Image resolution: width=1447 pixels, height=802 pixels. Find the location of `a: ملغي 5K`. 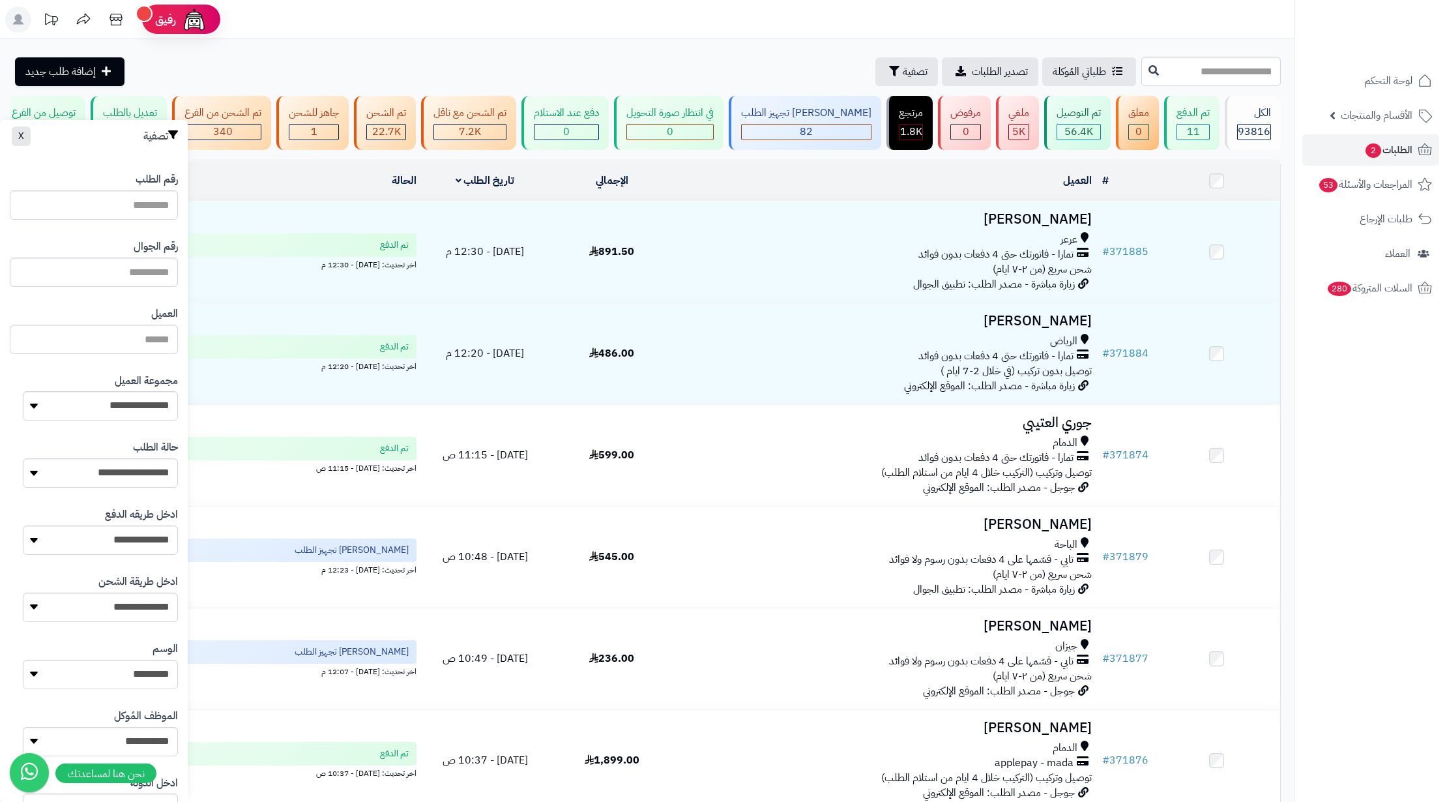

a: ملغي 5K is located at coordinates (1018, 123).